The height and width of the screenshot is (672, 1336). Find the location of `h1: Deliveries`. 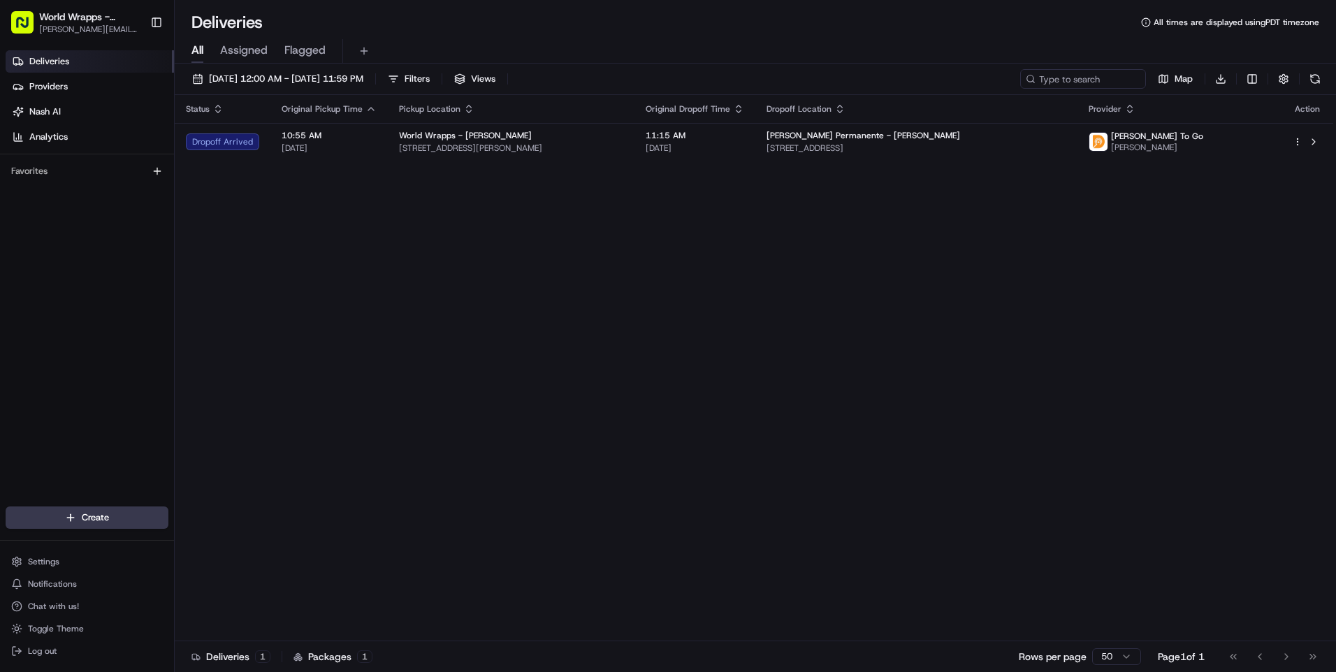

h1: Deliveries is located at coordinates (227, 22).